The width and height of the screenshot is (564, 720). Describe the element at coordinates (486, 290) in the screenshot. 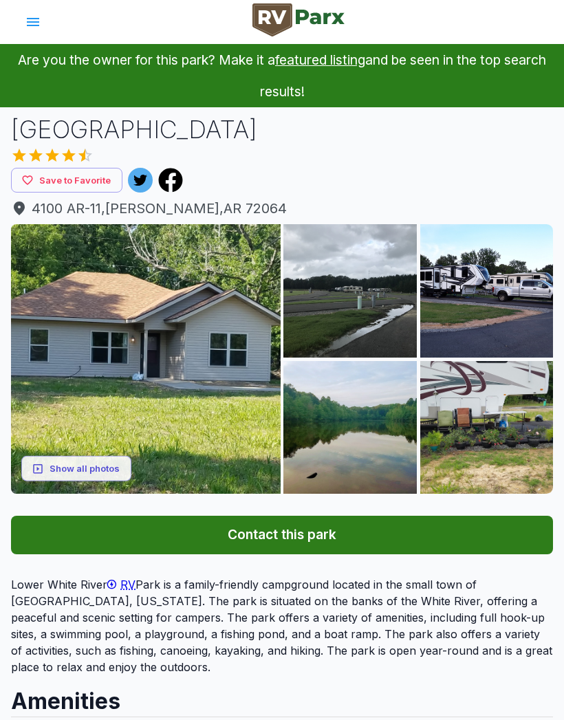

I see `img: AAcXr8qs9fi_49vbCEDy4YLbs4CY6TGNnB0FAEEN17ps7_WOlUgMy-BbfTf8Zrh_jGEuBEvhBlOc6z_6rCzCHH9oIidRnS_Lo...` at that location.